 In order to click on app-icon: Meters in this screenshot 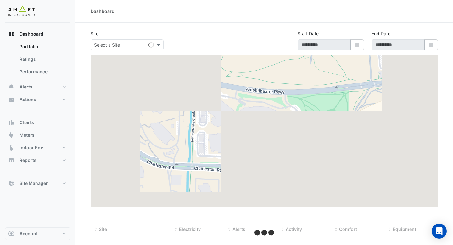, I will do `click(11, 135)`.